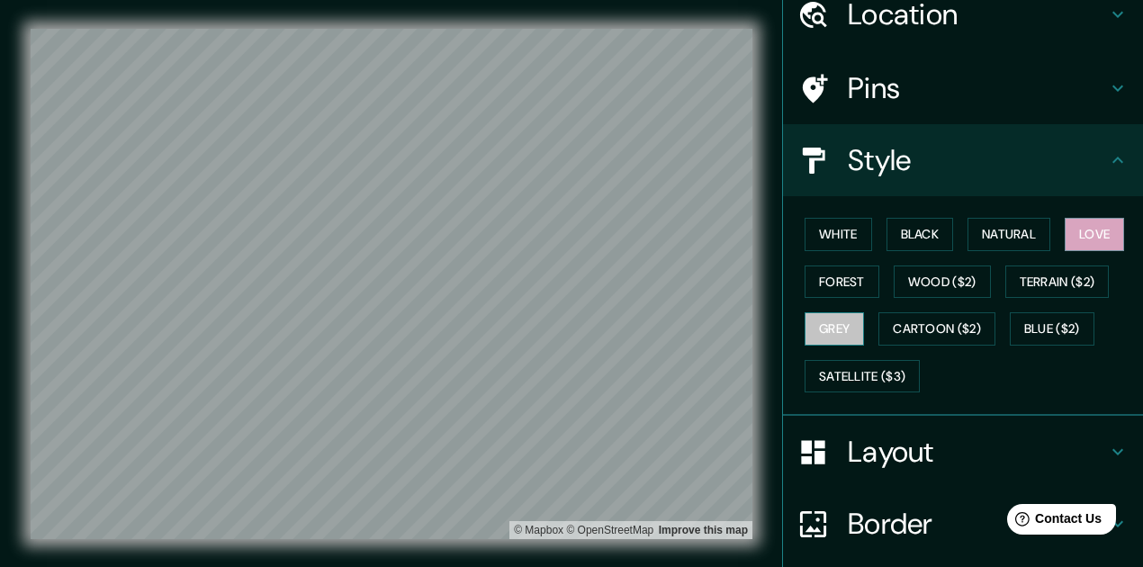  What do you see at coordinates (703, 530) in the screenshot?
I see `a: Map feedback` at bounding box center [703, 530].